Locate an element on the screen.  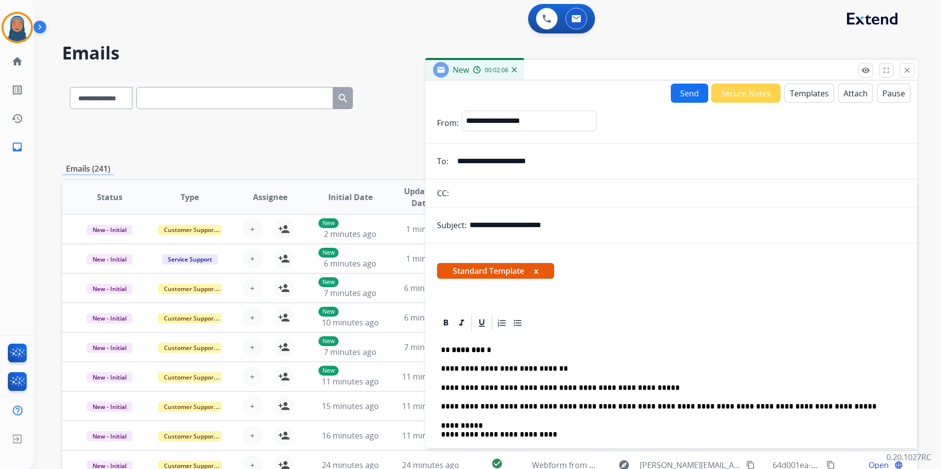
mat-icon: home is located at coordinates (17, 61).